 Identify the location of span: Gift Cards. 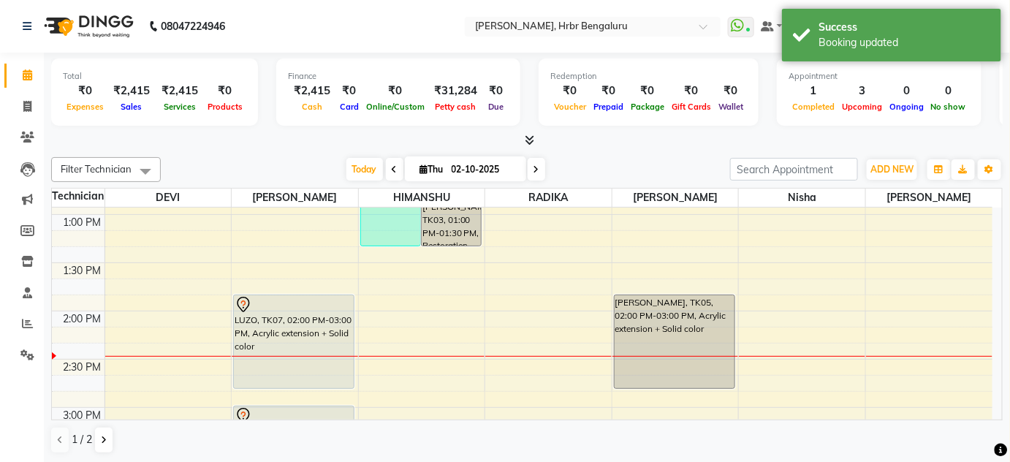
(691, 107).